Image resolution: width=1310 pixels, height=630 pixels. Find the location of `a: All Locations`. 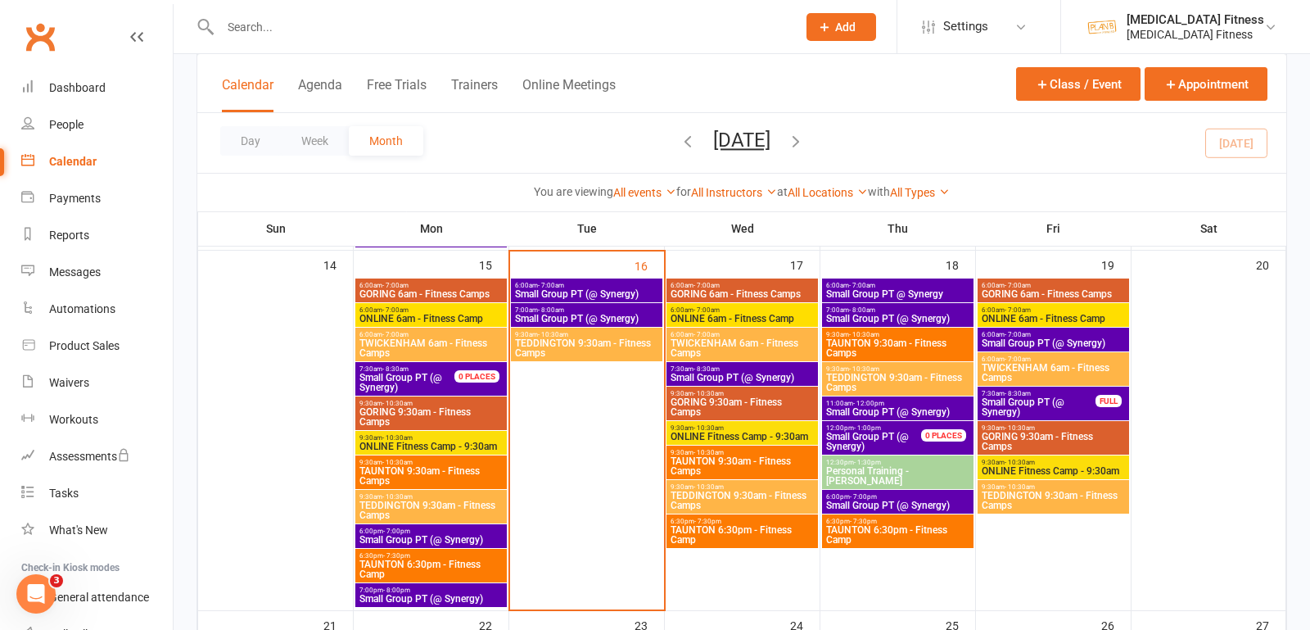

a: All Locations is located at coordinates (828, 192).